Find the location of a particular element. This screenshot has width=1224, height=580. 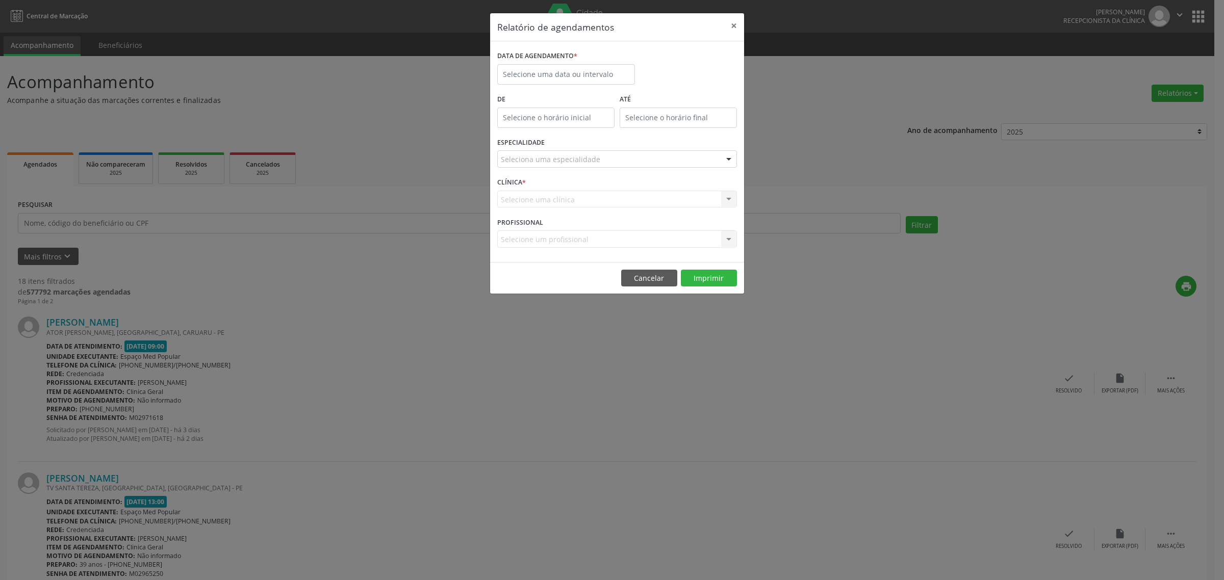

input: Selecione o horário final is located at coordinates (678, 118).